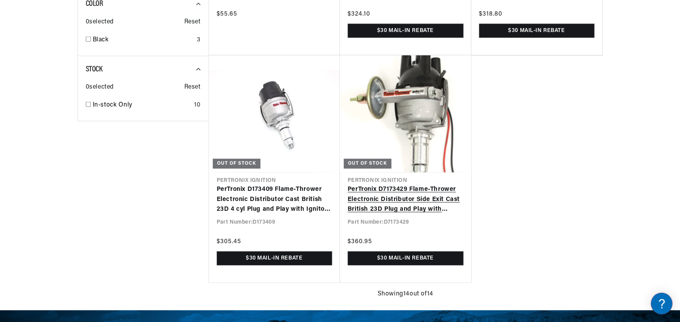 The height and width of the screenshot is (322, 680). I want to click on span: Showing 14 out of 14, so click(405, 294).